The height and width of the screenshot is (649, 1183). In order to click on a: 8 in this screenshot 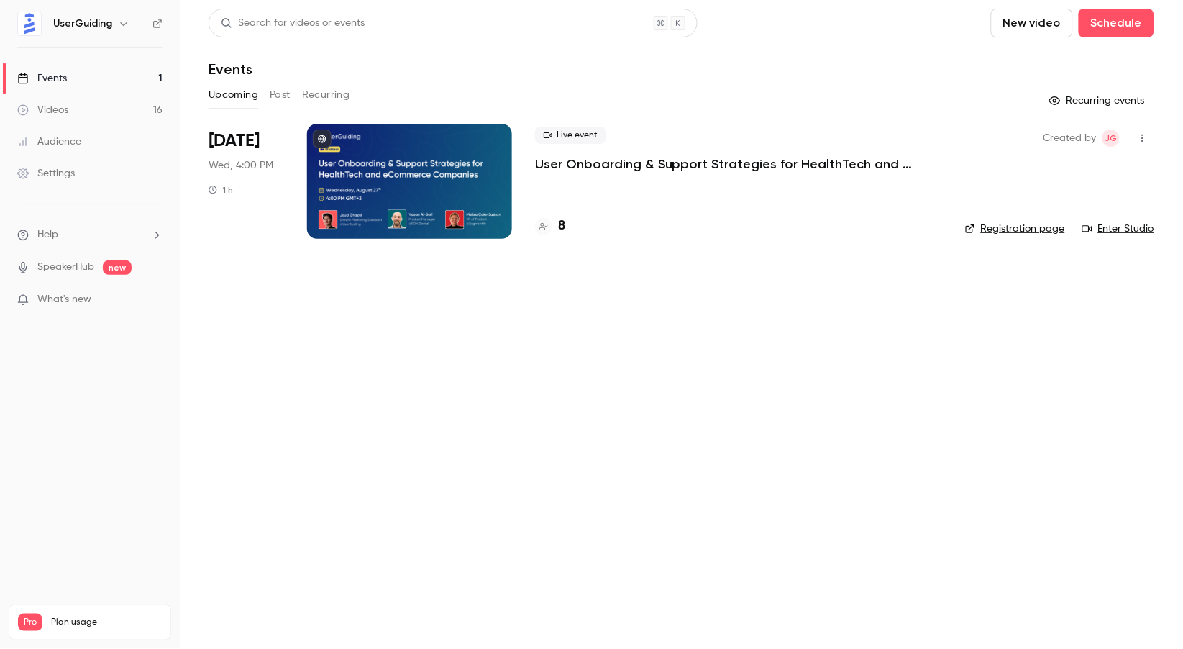, I will do `click(550, 226)`.